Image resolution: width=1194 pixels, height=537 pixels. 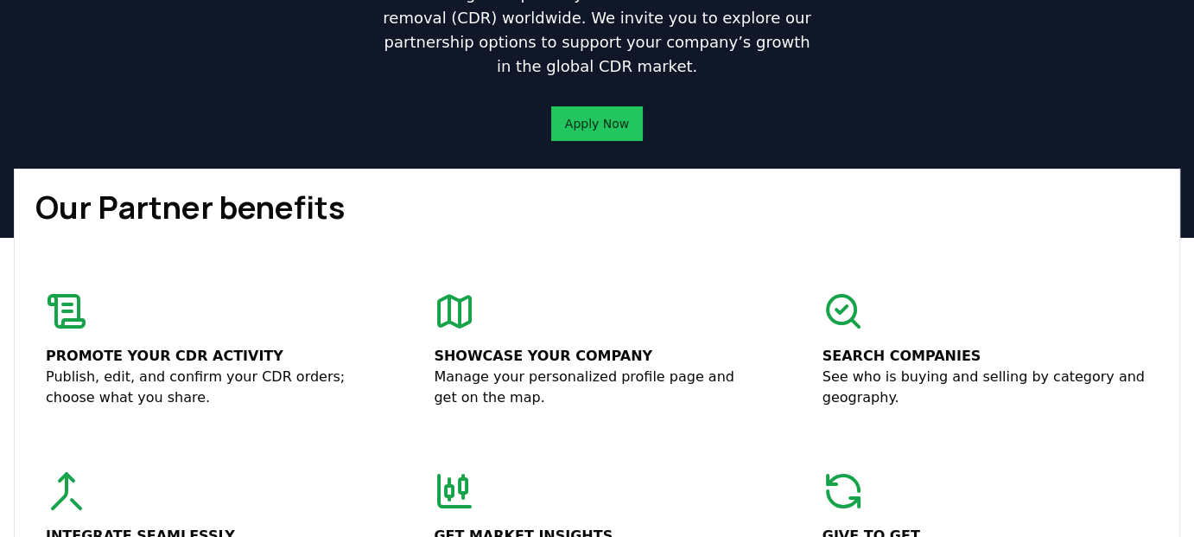 What do you see at coordinates (597, 207) in the screenshot?
I see `h1: Our Partner benefits` at bounding box center [597, 207].